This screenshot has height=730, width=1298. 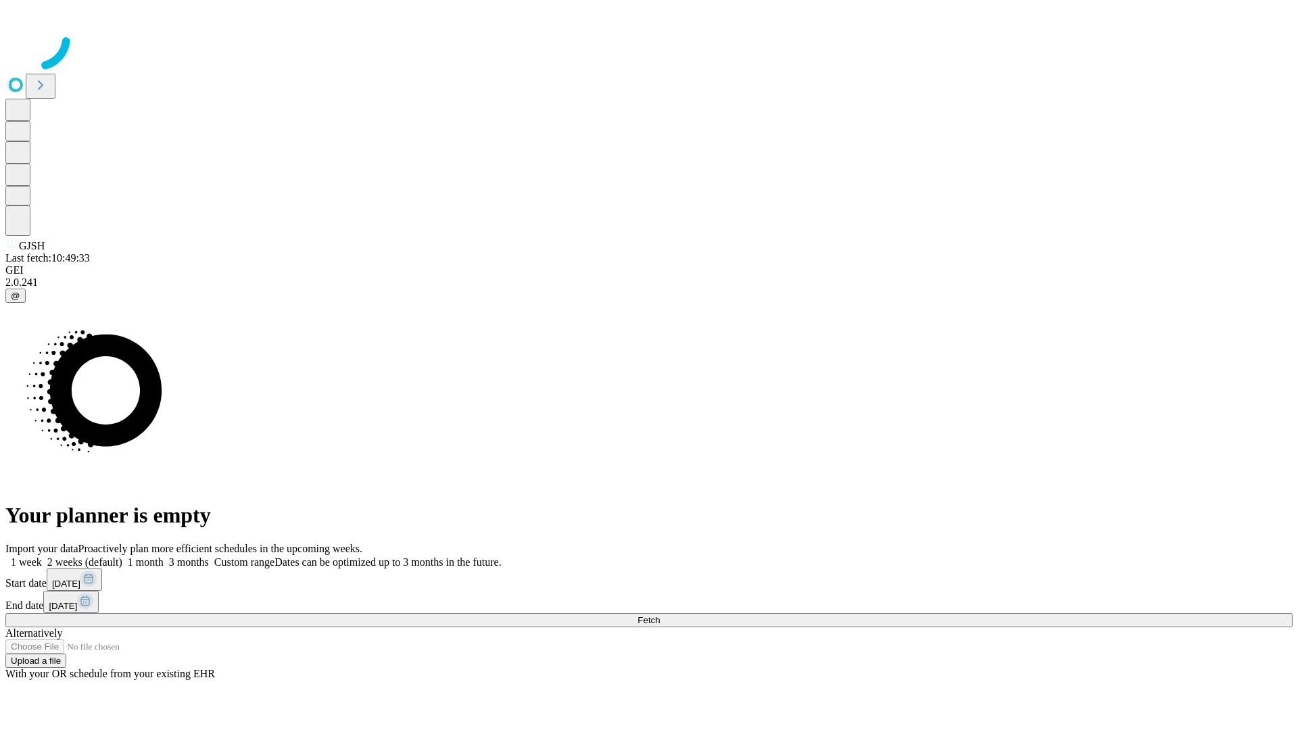 What do you see at coordinates (47, 258) in the screenshot?
I see `span: Last fetch: 10:49:33` at bounding box center [47, 258].